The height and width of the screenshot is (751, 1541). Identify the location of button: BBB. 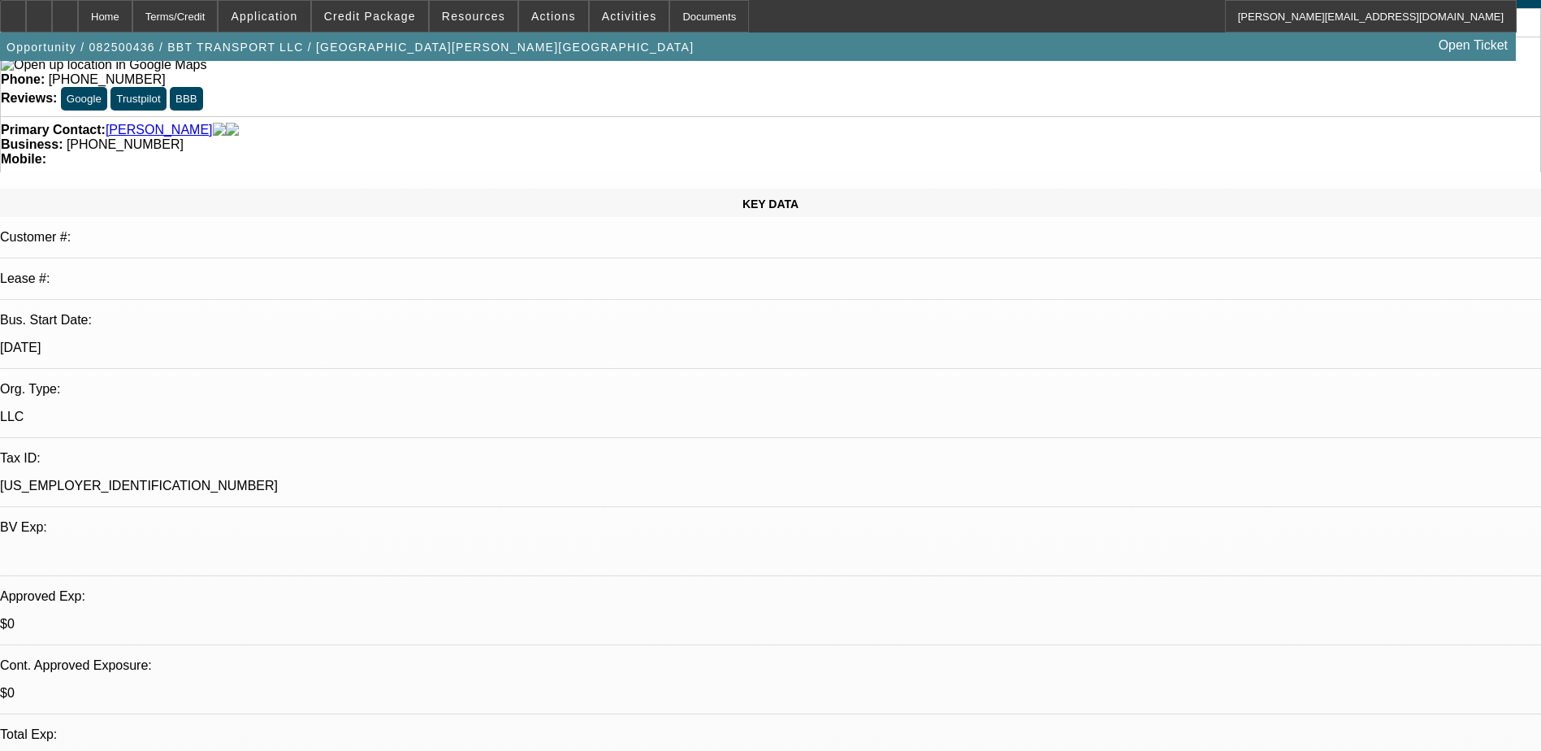
(186, 98).